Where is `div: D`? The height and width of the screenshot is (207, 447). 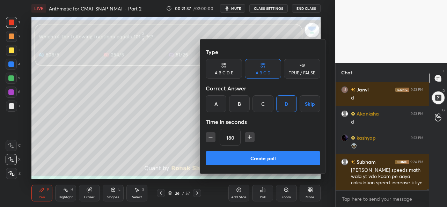
div: D is located at coordinates (287, 104).